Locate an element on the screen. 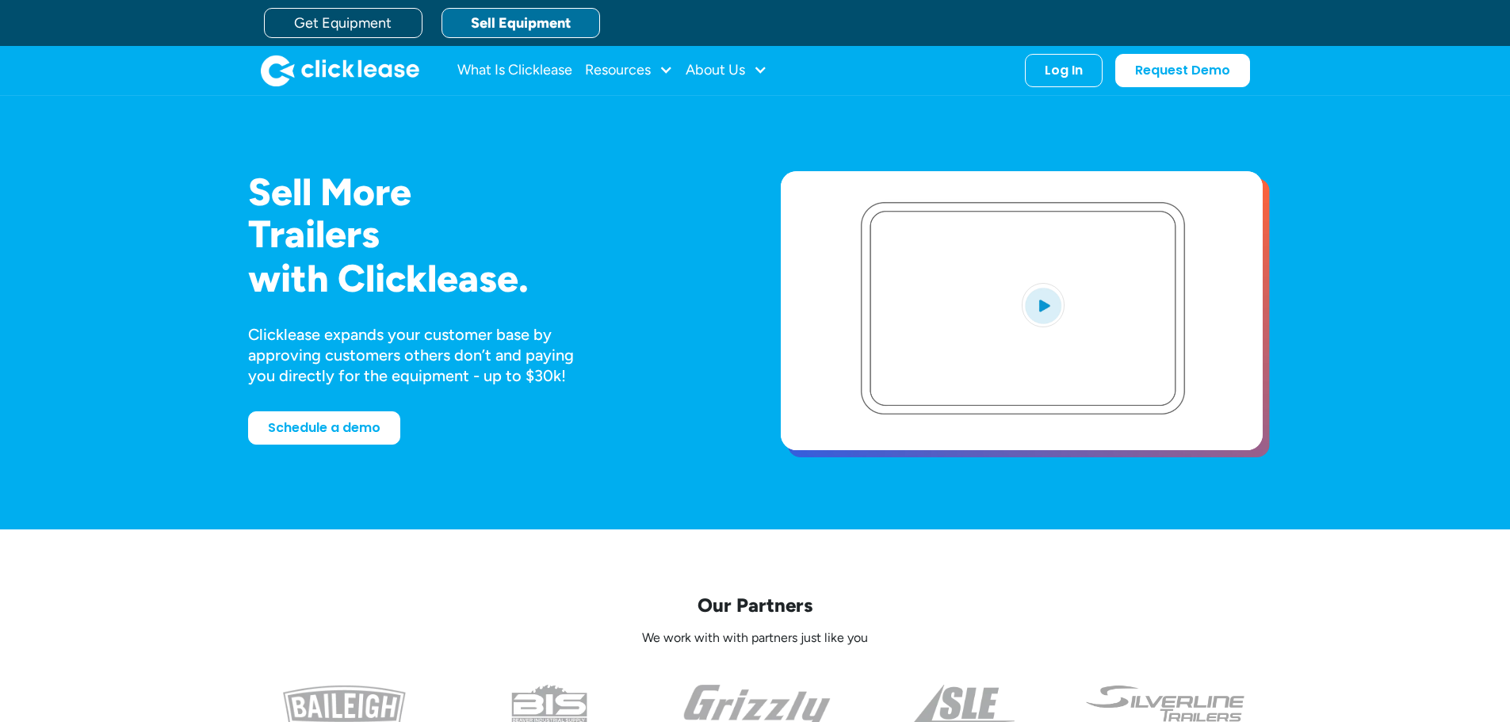 This screenshot has width=1510, height=722. a: Get Equipment is located at coordinates (343, 23).